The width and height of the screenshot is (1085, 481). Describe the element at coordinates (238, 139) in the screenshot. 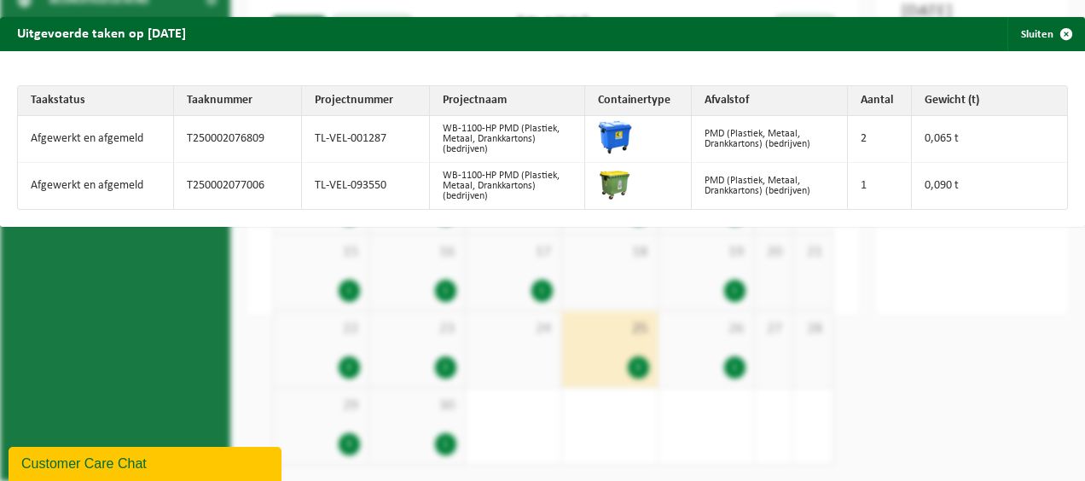

I see `td: T250002076809` at that location.